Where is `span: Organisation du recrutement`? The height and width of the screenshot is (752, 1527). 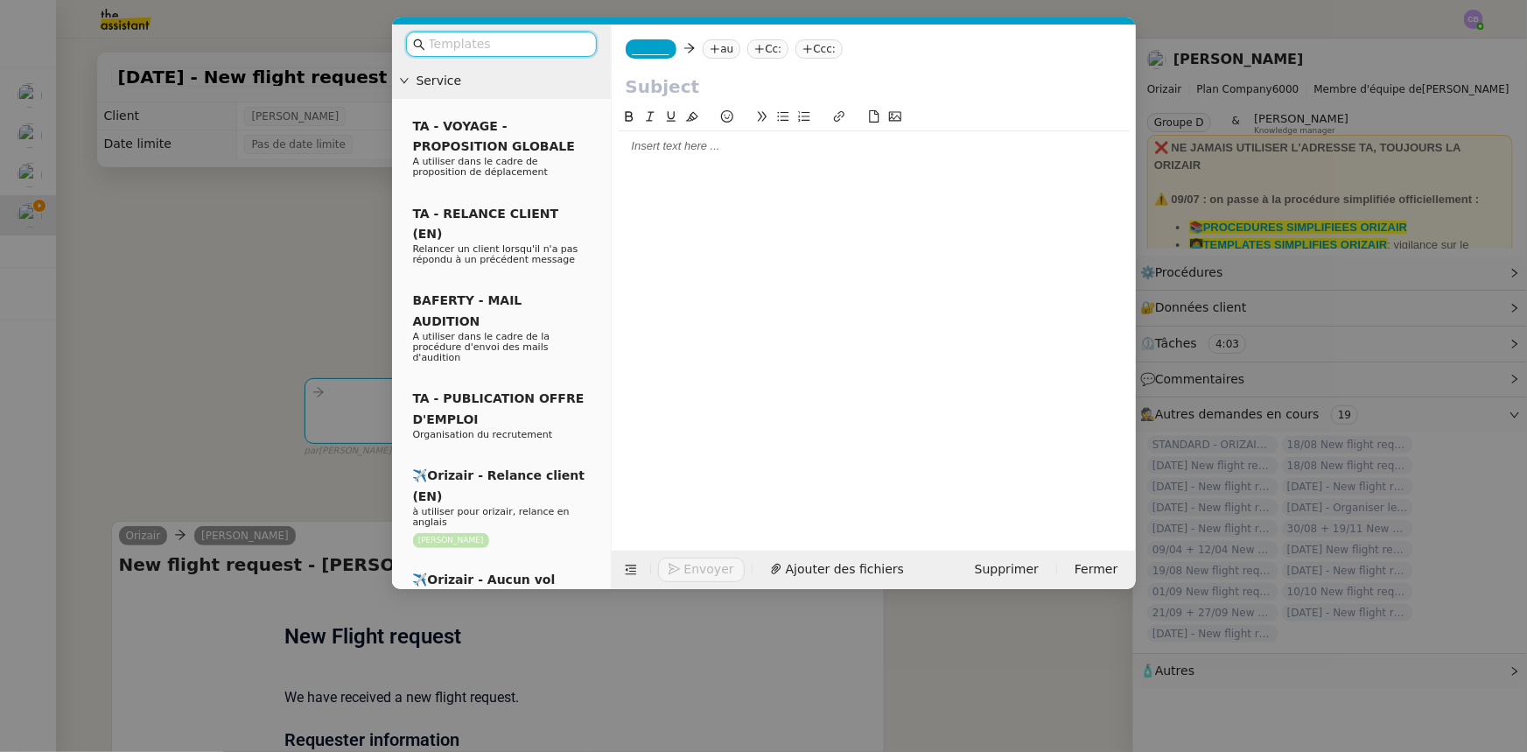 span: Organisation du recrutement is located at coordinates (483, 434).